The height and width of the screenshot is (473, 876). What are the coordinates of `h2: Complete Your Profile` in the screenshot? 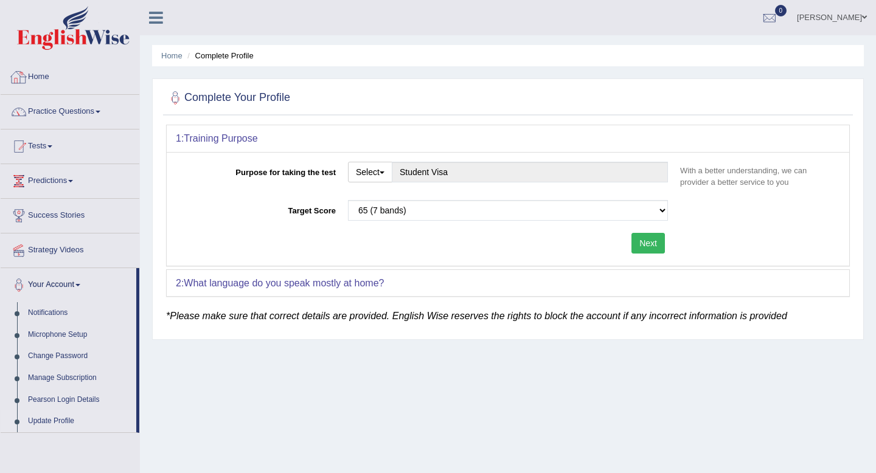 It's located at (228, 98).